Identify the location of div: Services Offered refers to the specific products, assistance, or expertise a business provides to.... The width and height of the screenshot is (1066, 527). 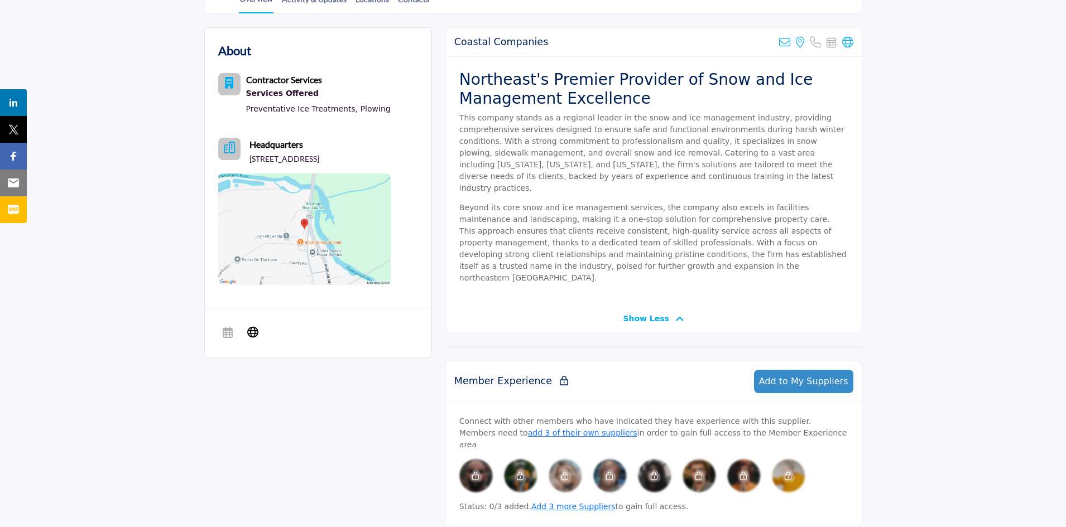
(318, 94).